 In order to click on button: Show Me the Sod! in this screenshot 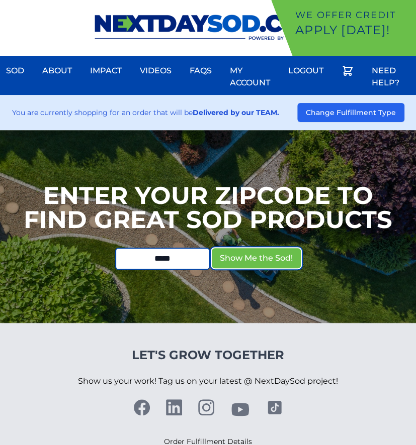, I will do `click(256, 258)`.